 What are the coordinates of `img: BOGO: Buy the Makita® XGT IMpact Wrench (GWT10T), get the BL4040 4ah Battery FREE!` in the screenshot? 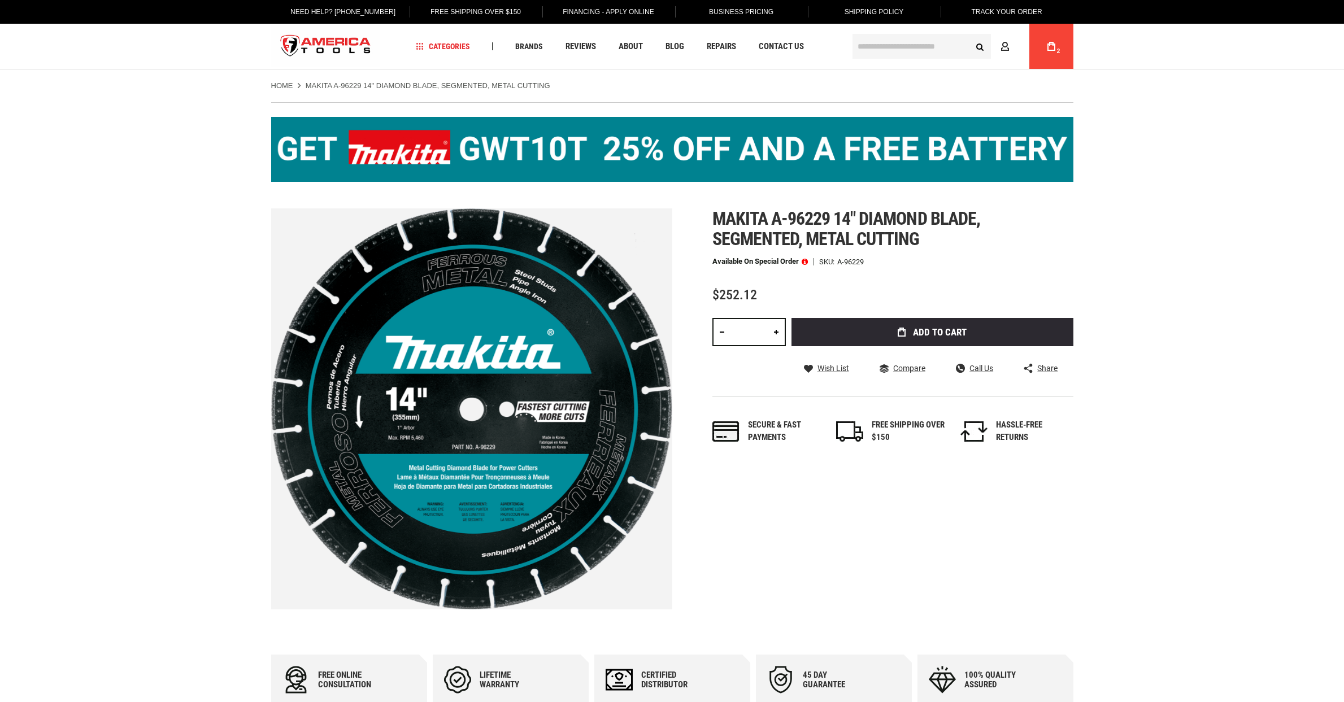 It's located at (672, 149).